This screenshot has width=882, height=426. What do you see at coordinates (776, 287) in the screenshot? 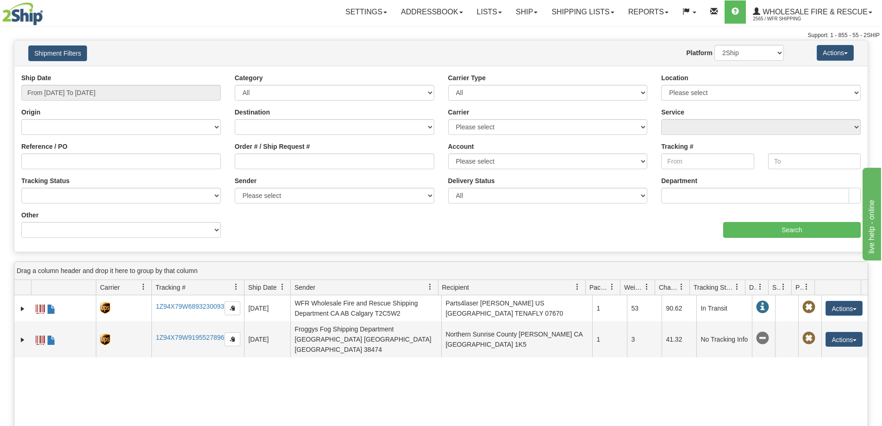
I see `span: Shipment Issues` at bounding box center [776, 287].